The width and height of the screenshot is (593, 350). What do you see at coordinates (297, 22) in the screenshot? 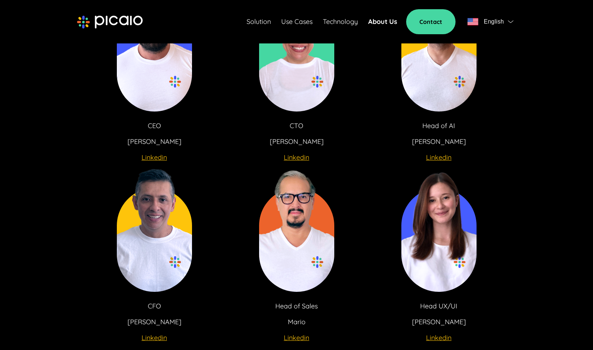
I see `a: Use Cases` at bounding box center [297, 22].